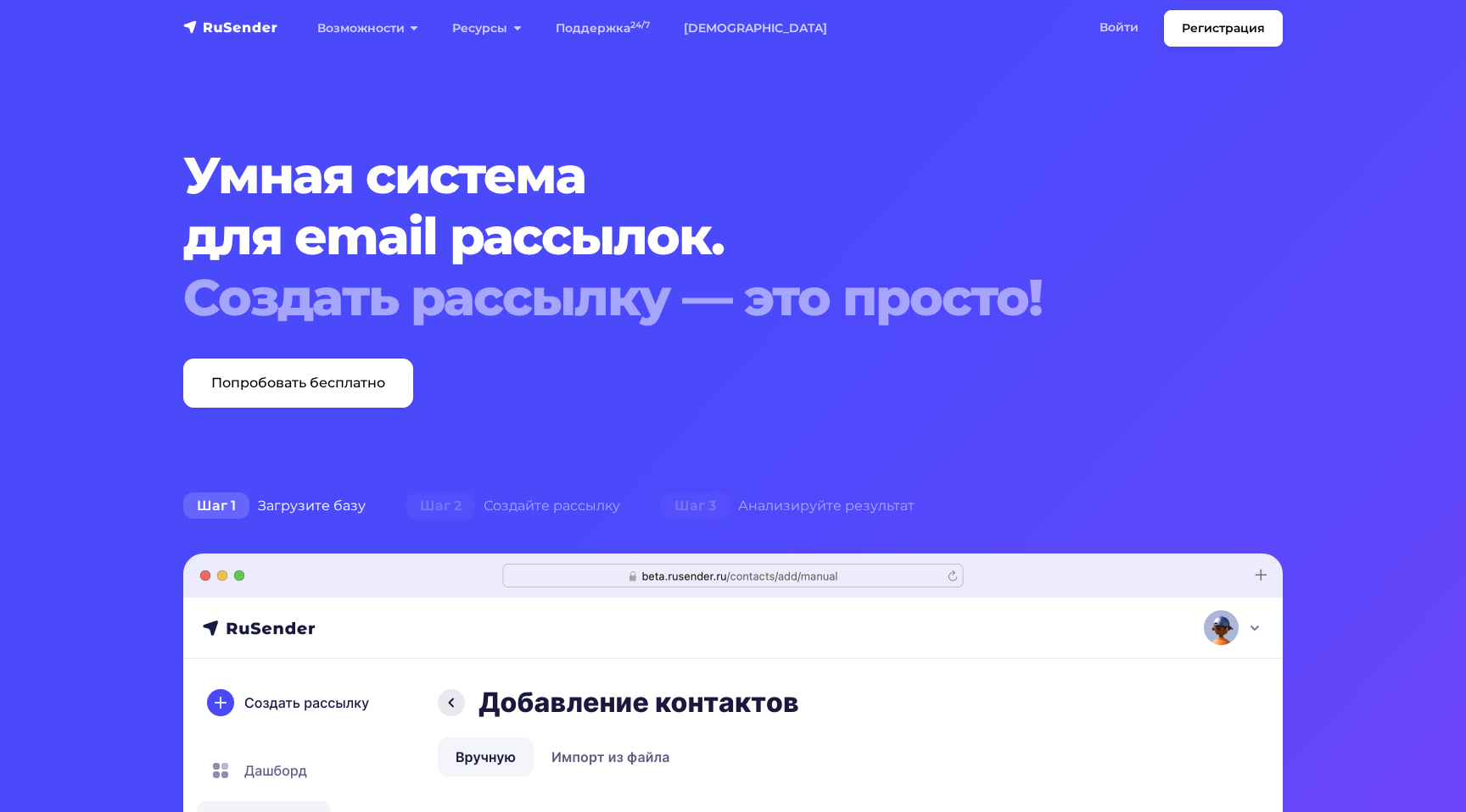  What do you see at coordinates (1223, 28) in the screenshot?
I see `a: Регистрация` at bounding box center [1223, 28].